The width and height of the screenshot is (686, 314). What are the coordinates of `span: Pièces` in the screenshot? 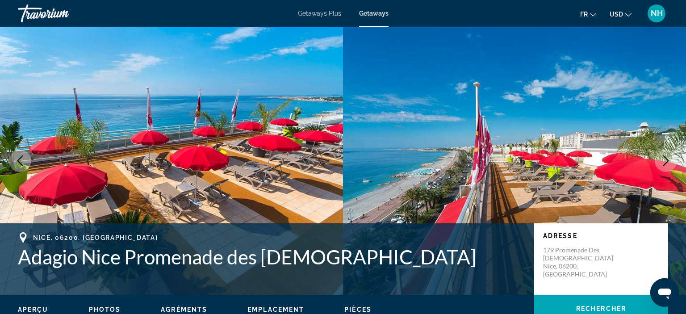 It's located at (358, 310).